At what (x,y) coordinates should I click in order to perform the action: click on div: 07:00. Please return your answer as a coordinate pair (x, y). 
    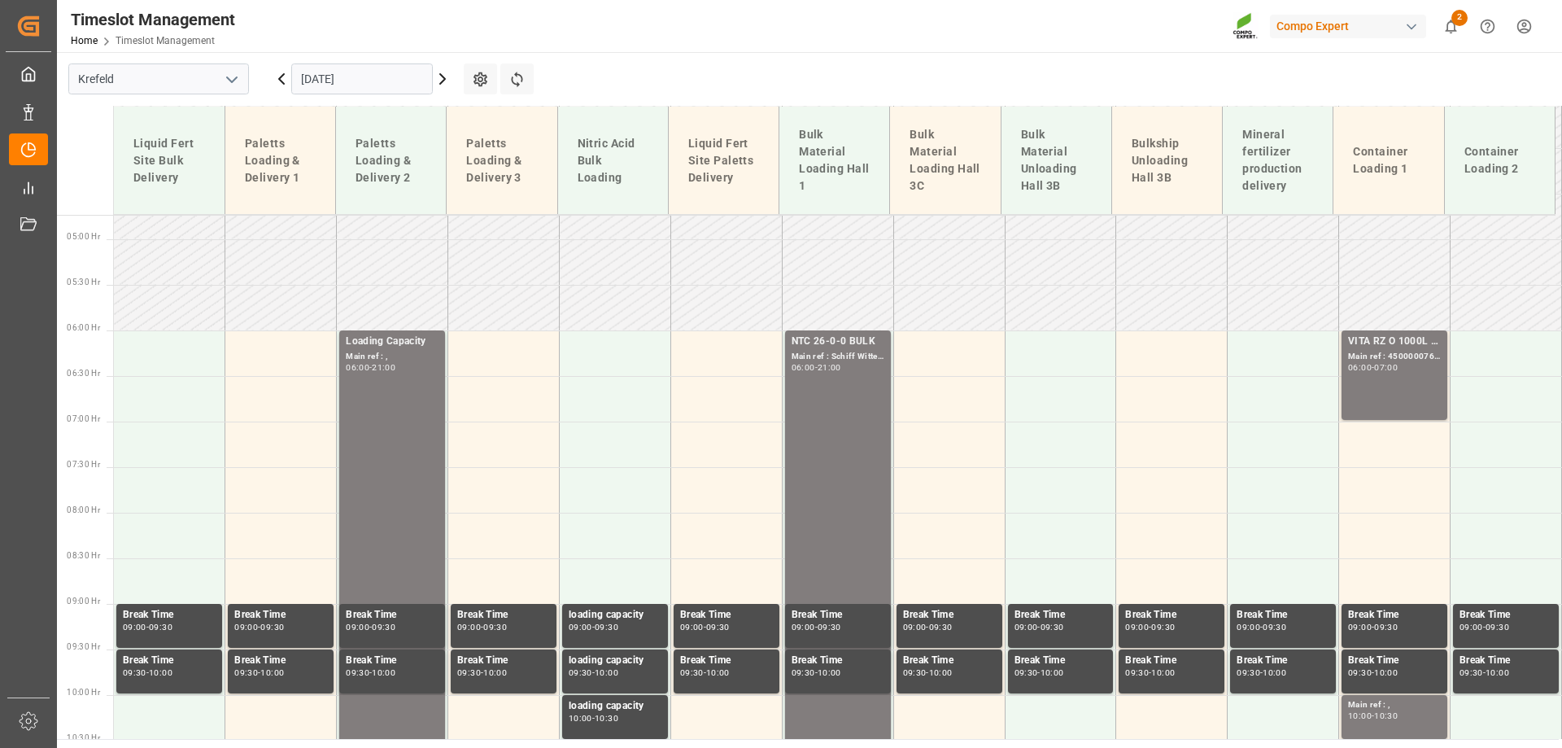
    Looking at the image, I should click on (1385, 367).